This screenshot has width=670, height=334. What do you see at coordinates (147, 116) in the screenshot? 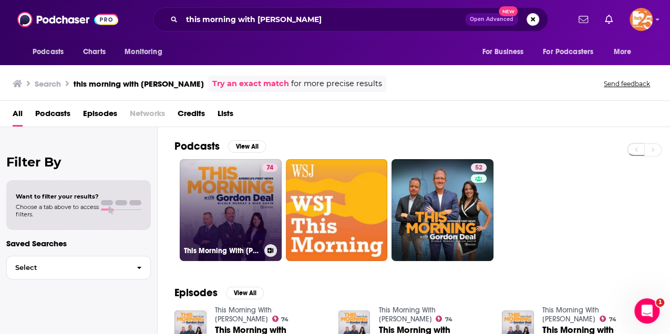
I see `span: Networks` at bounding box center [147, 116].